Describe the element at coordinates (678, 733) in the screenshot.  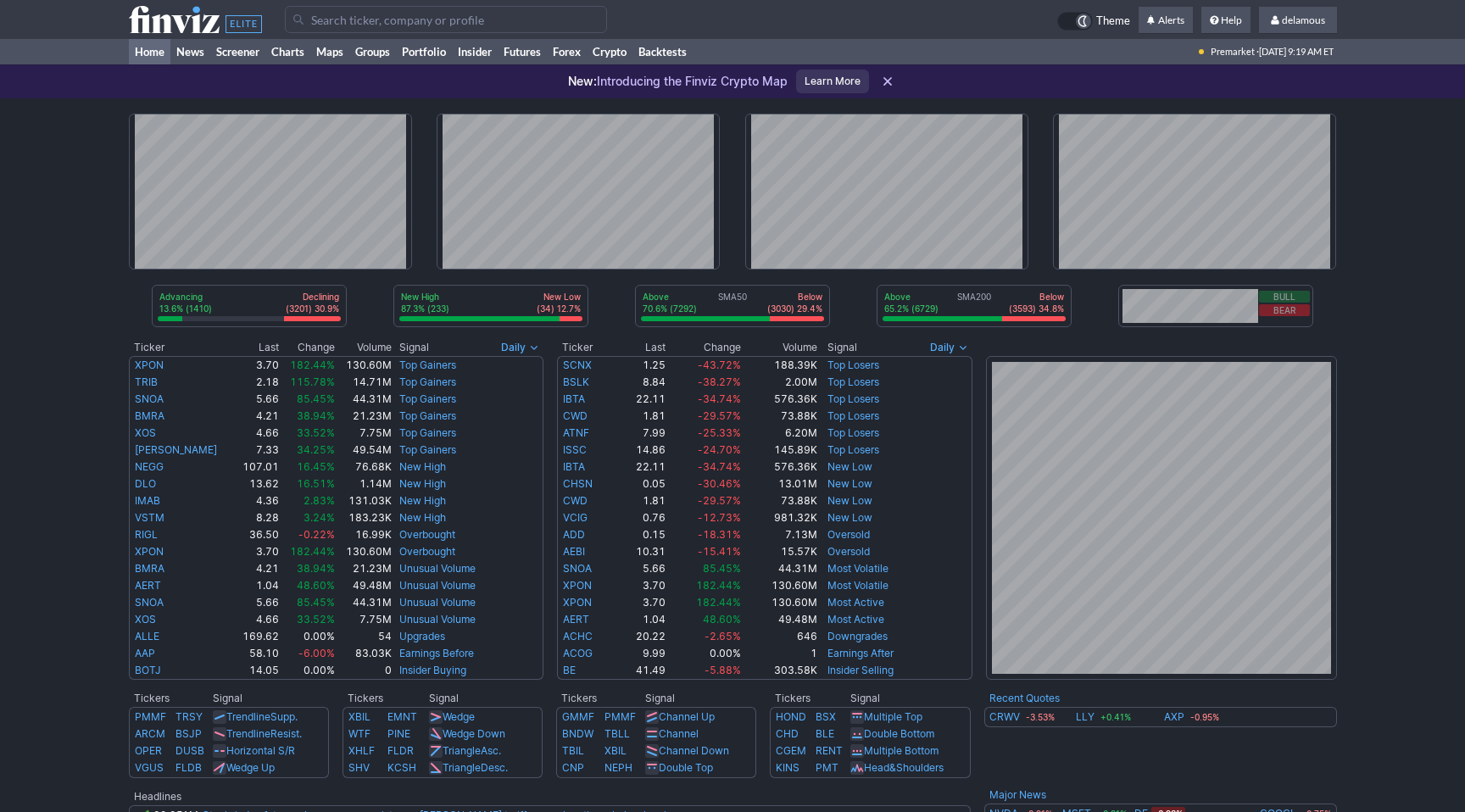
I see `a: Channel` at that location.